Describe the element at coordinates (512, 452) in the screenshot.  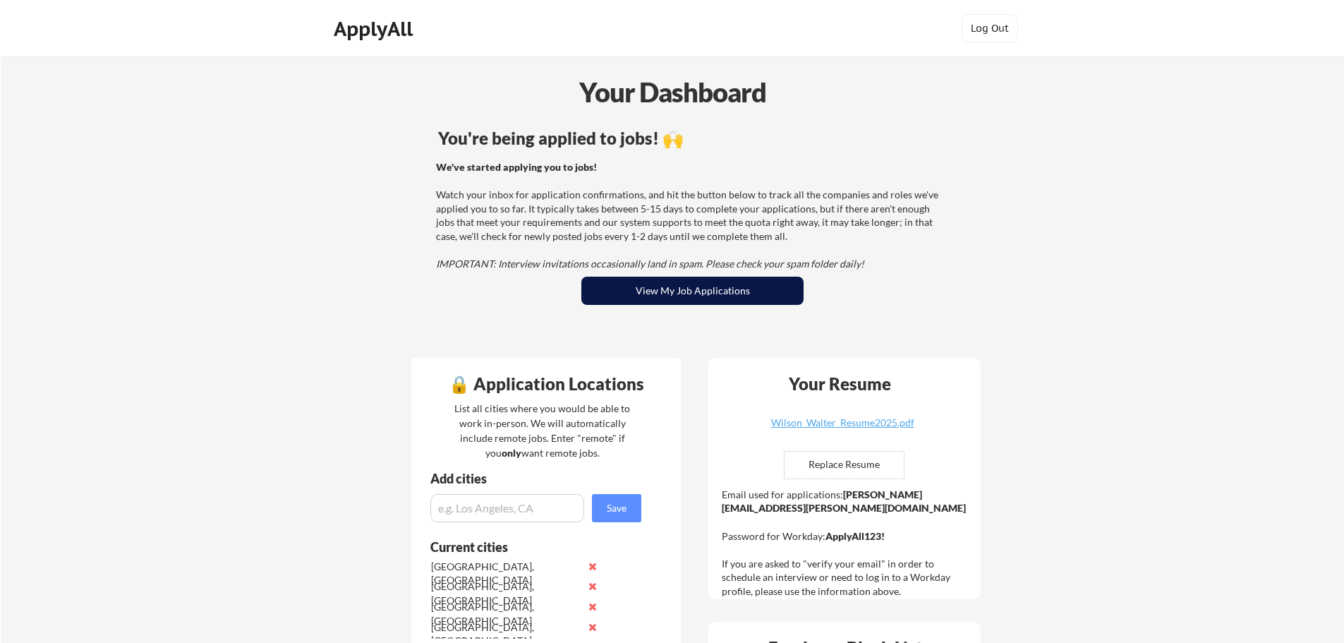
I see `strong: only` at that location.